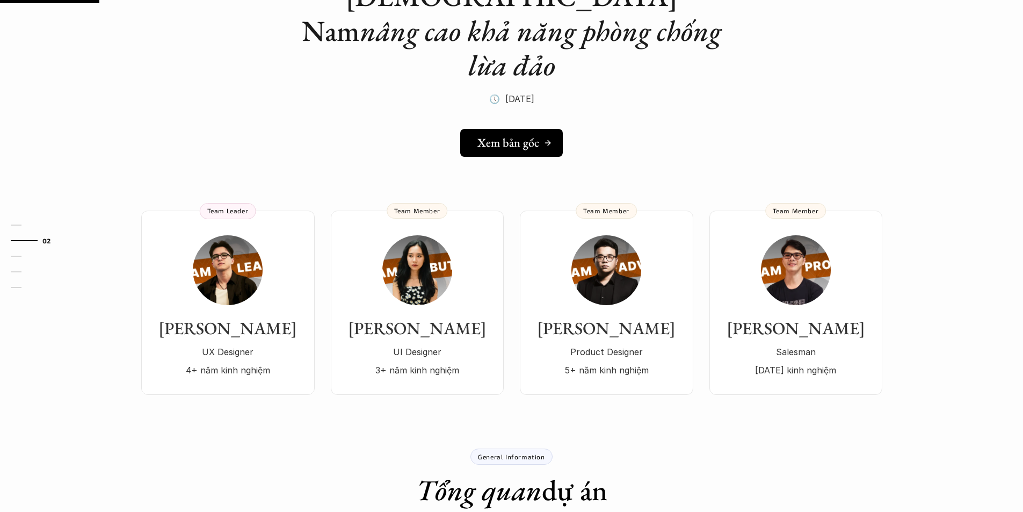 This screenshot has height=512, width=1023. Describe the element at coordinates (417, 370) in the screenshot. I see `p: 3+ năm kinh nghiệm` at that location.